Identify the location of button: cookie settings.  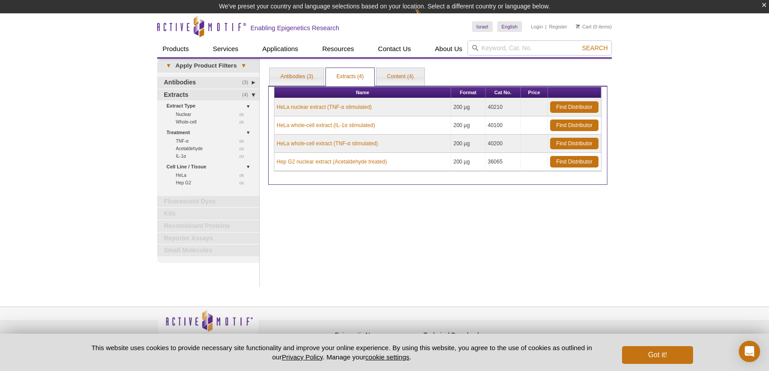
(387, 357).